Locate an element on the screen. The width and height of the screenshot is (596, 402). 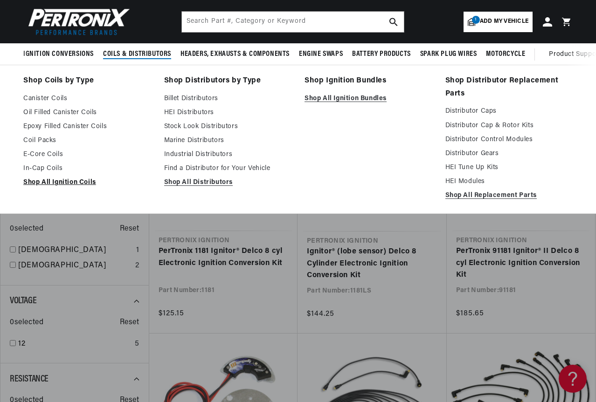
a: Coil Packs is located at coordinates (87, 141).